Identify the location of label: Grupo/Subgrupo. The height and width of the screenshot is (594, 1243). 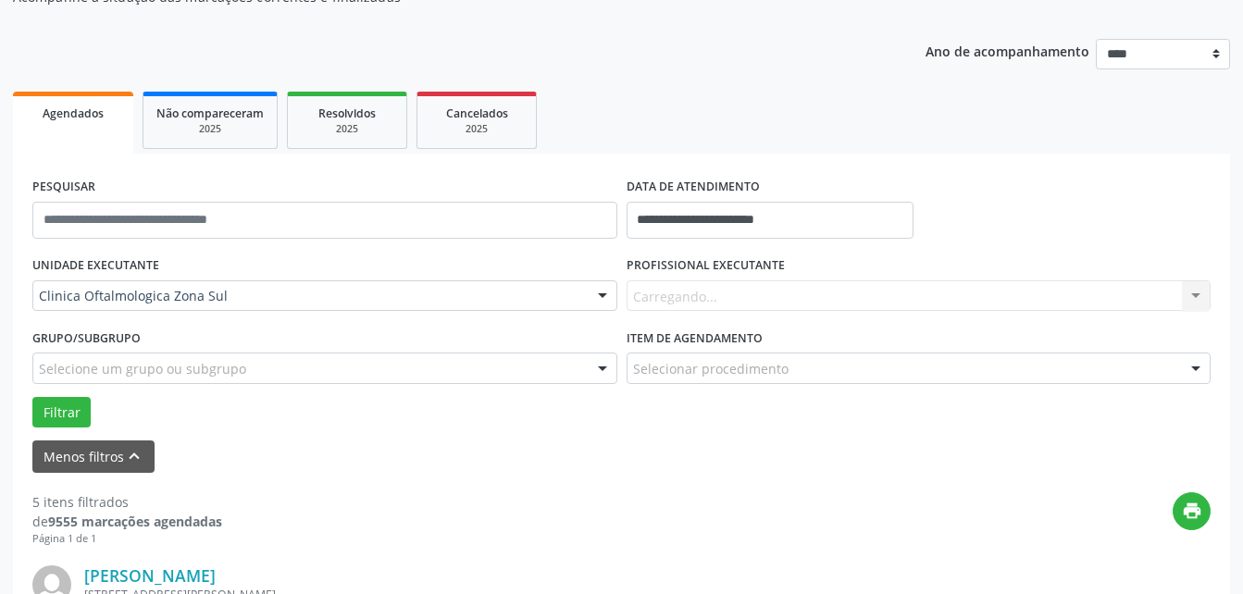
(86, 338).